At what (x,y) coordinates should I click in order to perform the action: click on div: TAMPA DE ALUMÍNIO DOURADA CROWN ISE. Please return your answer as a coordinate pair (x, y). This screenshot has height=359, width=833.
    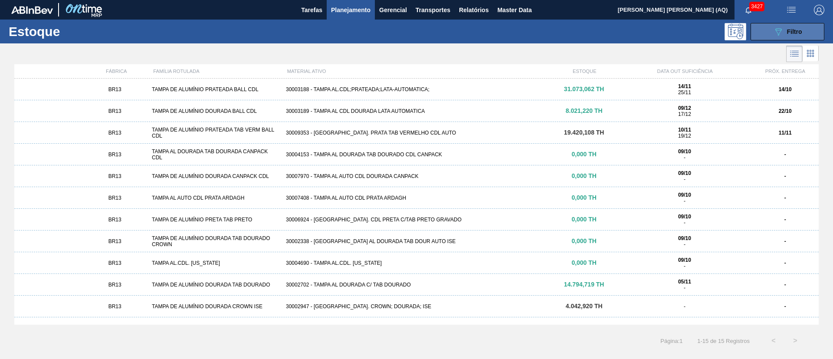
    Looking at the image, I should click on (215, 306).